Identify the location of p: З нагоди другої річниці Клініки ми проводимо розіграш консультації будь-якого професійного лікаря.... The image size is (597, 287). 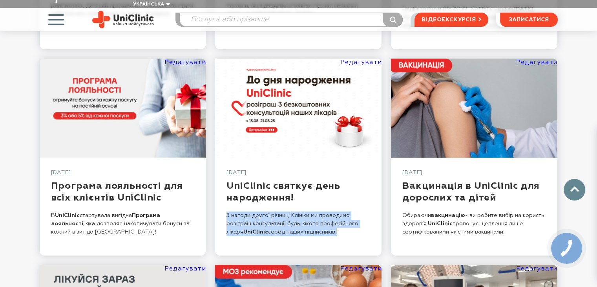
(299, 223).